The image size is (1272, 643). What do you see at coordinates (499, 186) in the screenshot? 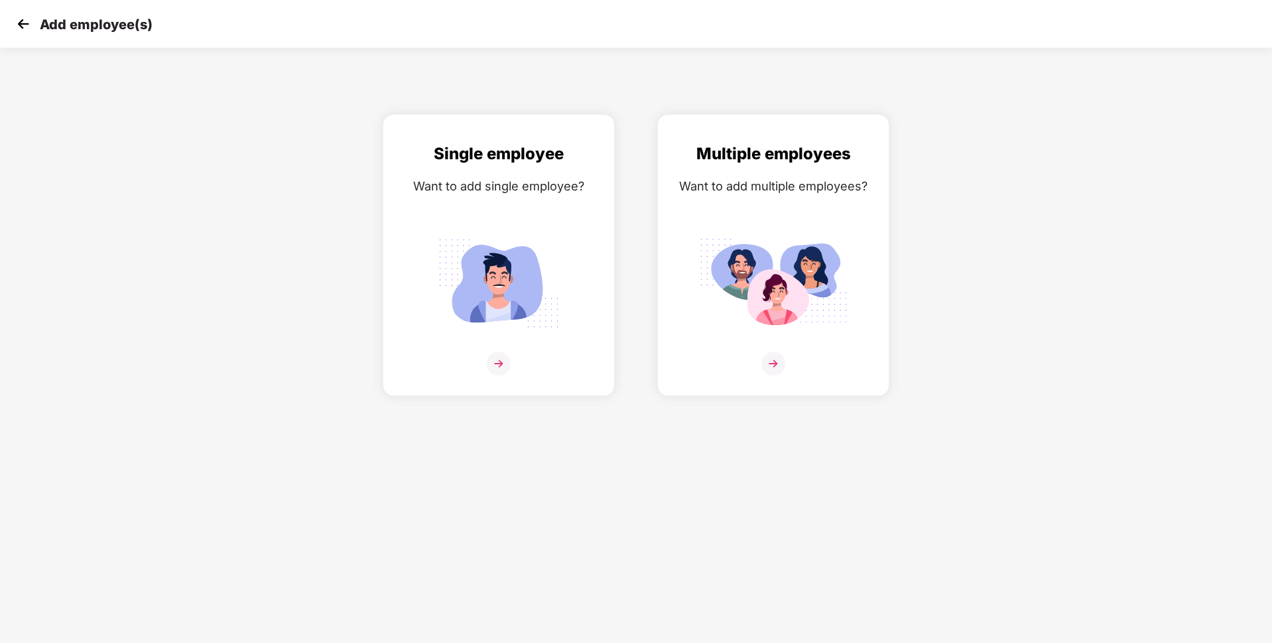
I see `div: Want to add single employee?` at bounding box center [499, 186].